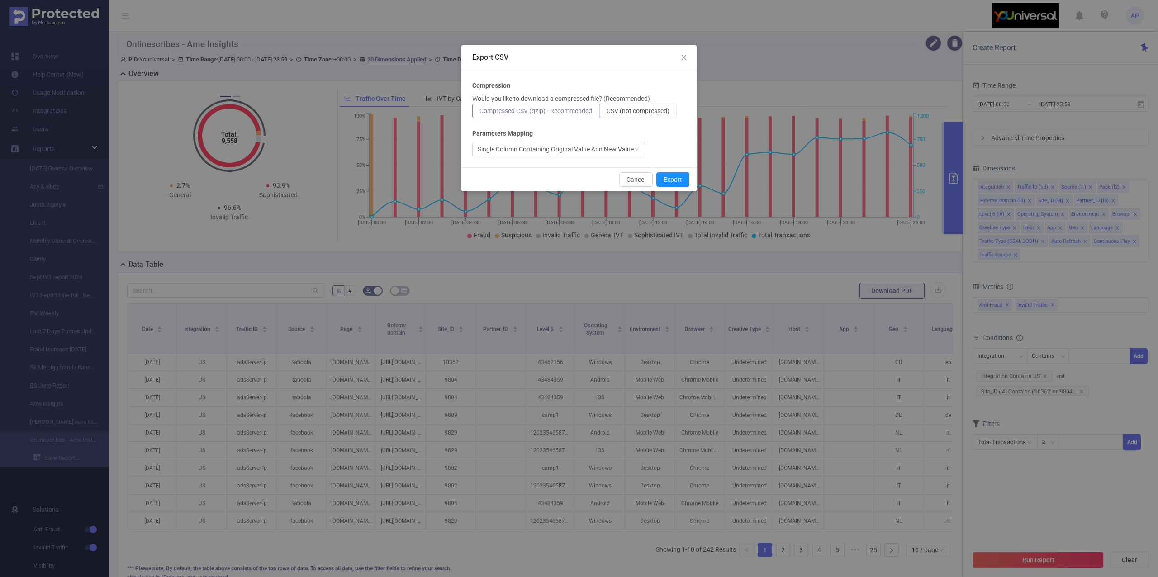 The image size is (1158, 577). I want to click on b: Compression, so click(491, 86).